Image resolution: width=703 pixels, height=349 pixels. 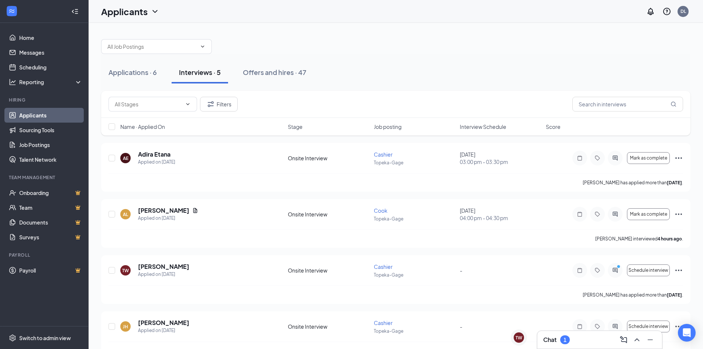 I want to click on h1: Applicants, so click(x=124, y=11).